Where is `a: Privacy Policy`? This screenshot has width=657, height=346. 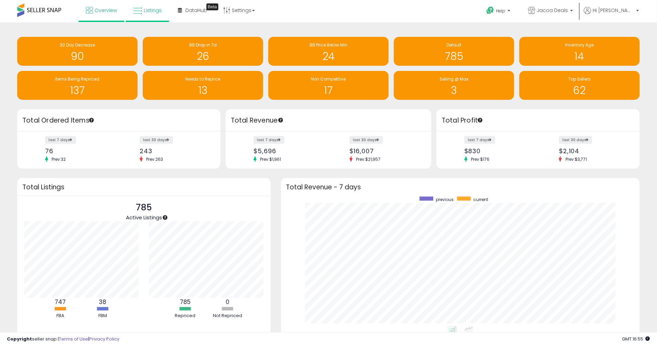 a: Privacy Policy is located at coordinates (104, 339).